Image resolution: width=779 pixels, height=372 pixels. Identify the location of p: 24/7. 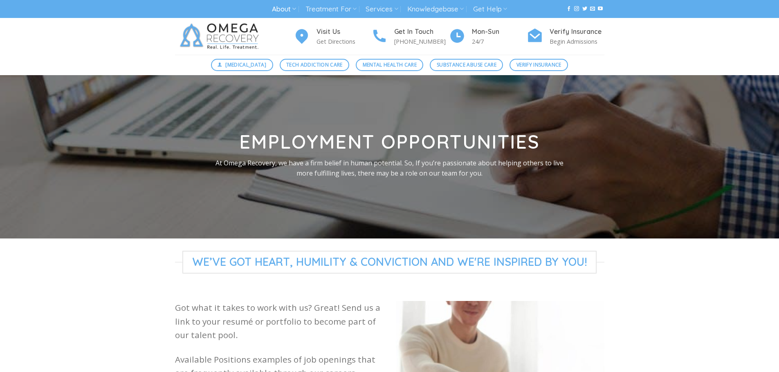
(499, 41).